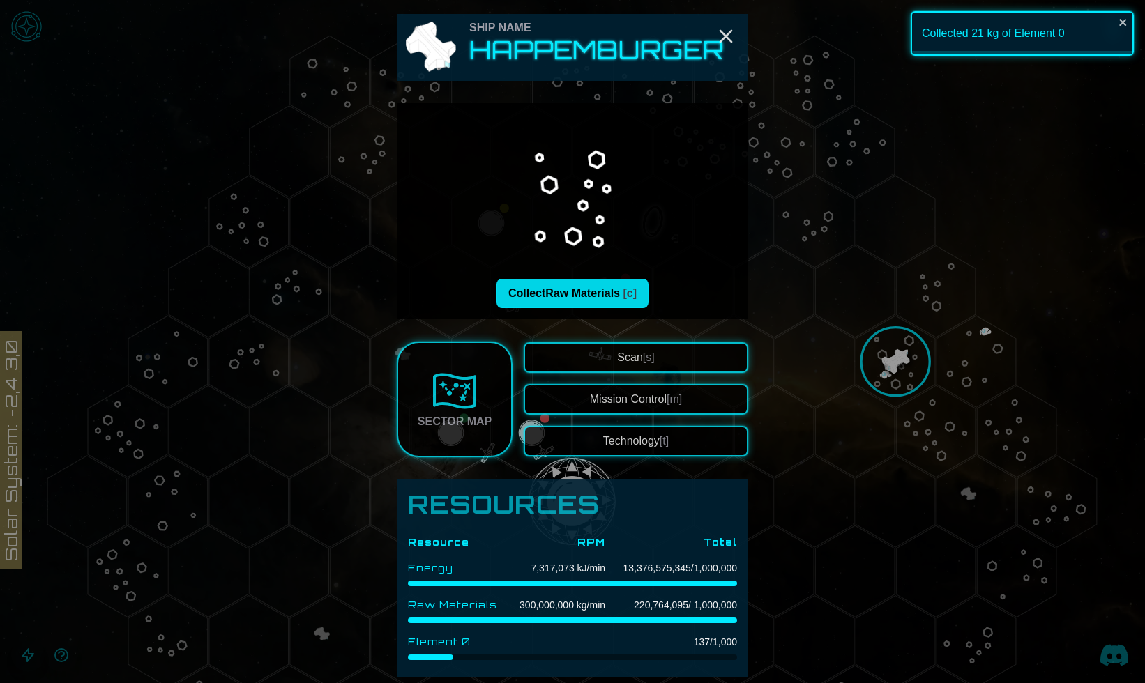 Image resolution: width=1145 pixels, height=683 pixels. Describe the element at coordinates (630, 293) in the screenshot. I see `span: [c]` at that location.